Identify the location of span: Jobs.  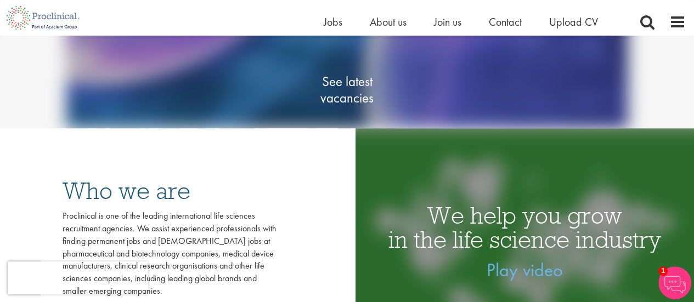
(333, 22).